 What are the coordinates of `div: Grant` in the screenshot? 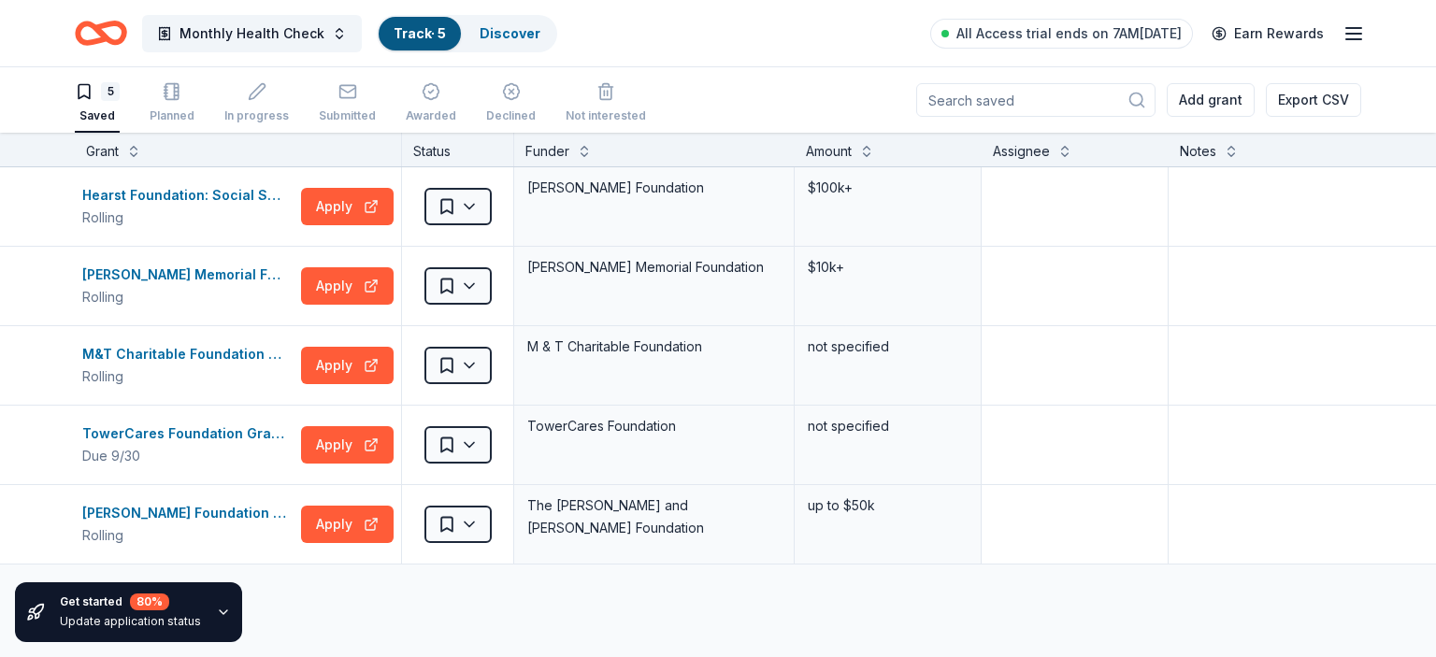 It's located at (102, 151).